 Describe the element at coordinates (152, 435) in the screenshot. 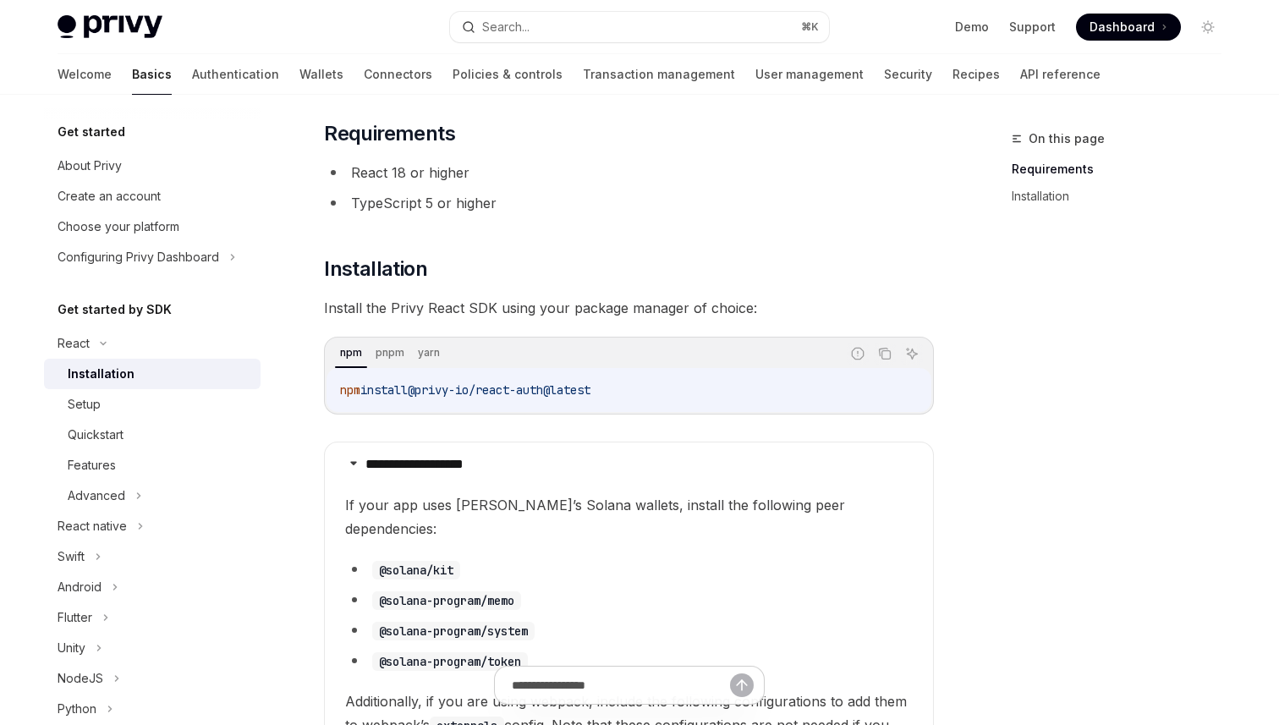

I see `a: Quickstart` at that location.